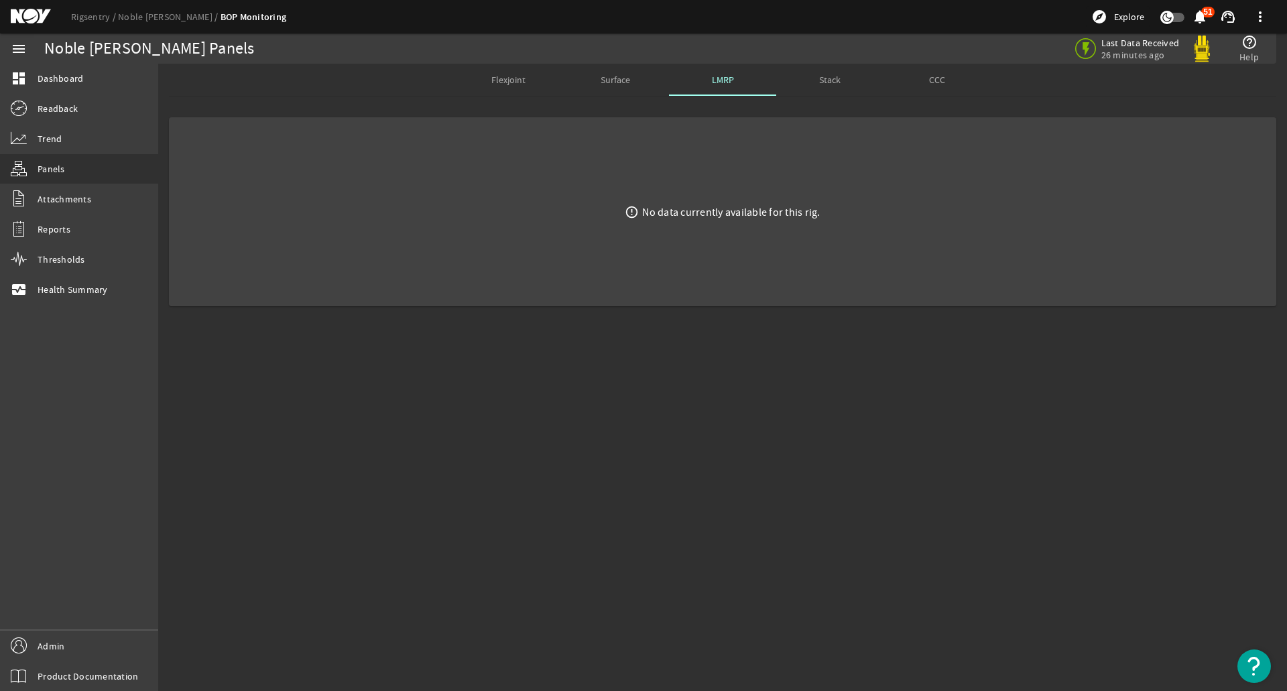 The height and width of the screenshot is (691, 1287). Describe the element at coordinates (1199, 17) in the screenshot. I see `button: 51` at that location.